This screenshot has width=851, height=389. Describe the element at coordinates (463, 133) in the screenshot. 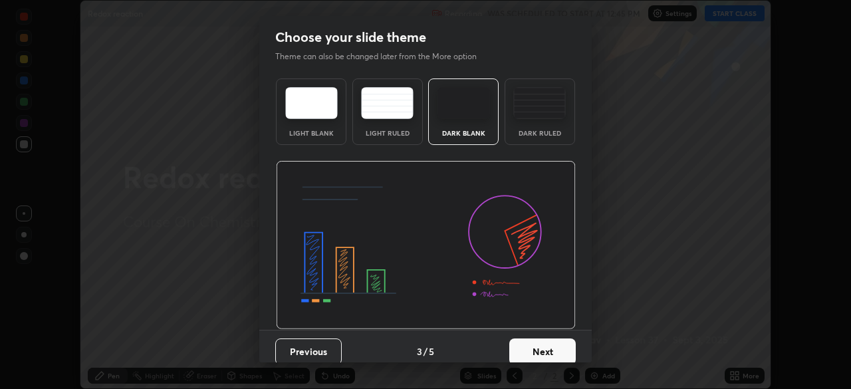

I see `div: Dark Blank` at that location.